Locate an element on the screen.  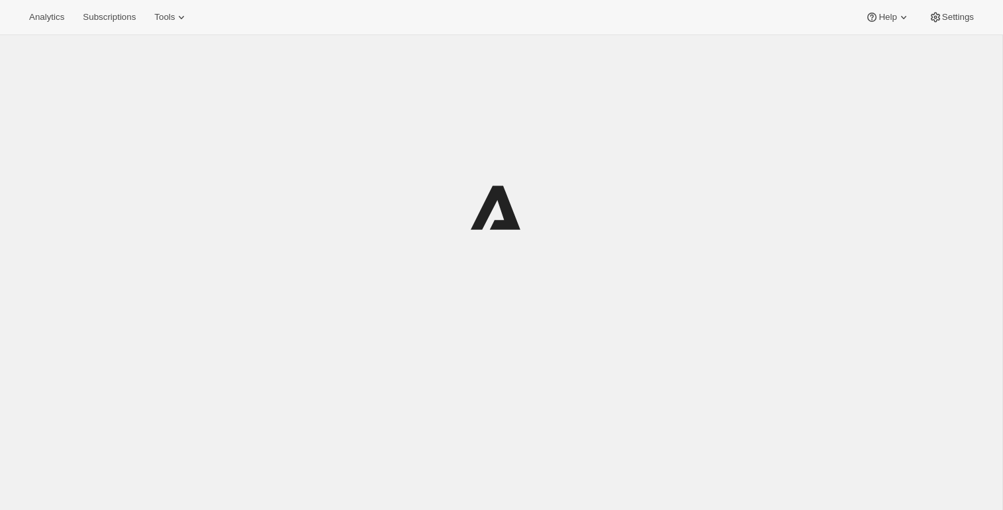
span: Settings is located at coordinates (958, 17).